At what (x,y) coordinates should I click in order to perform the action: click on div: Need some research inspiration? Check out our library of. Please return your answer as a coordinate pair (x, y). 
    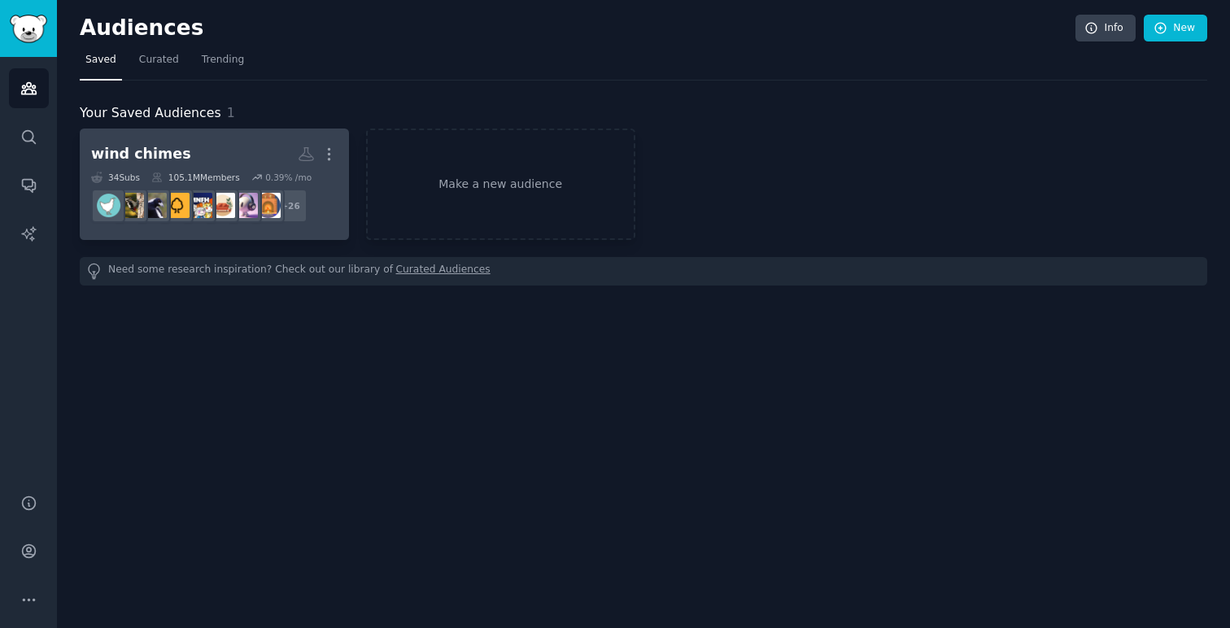
    Looking at the image, I should click on (644, 271).